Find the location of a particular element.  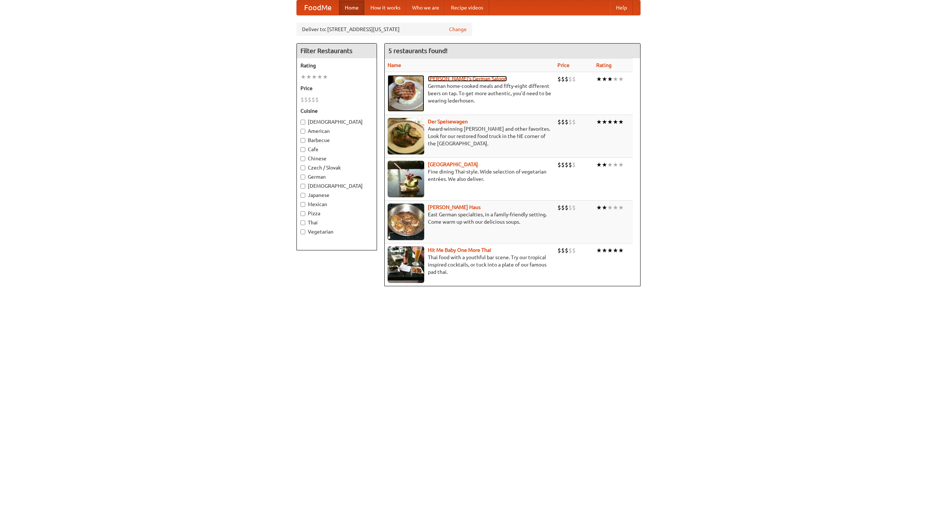

label: Vegetarian is located at coordinates (337, 232).